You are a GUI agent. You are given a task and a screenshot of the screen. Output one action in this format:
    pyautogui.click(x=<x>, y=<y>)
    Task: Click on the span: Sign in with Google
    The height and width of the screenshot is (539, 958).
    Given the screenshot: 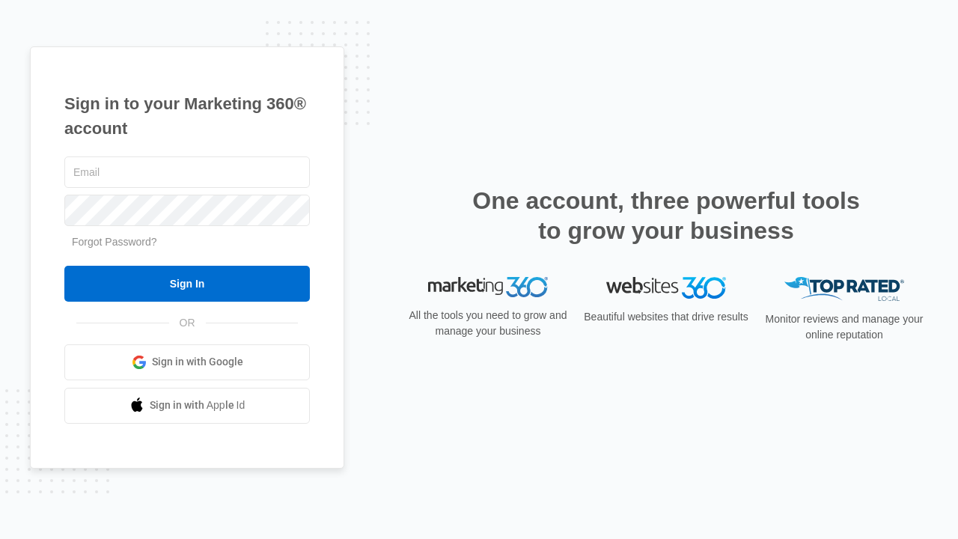 What is the action you would take?
    pyautogui.click(x=198, y=362)
    